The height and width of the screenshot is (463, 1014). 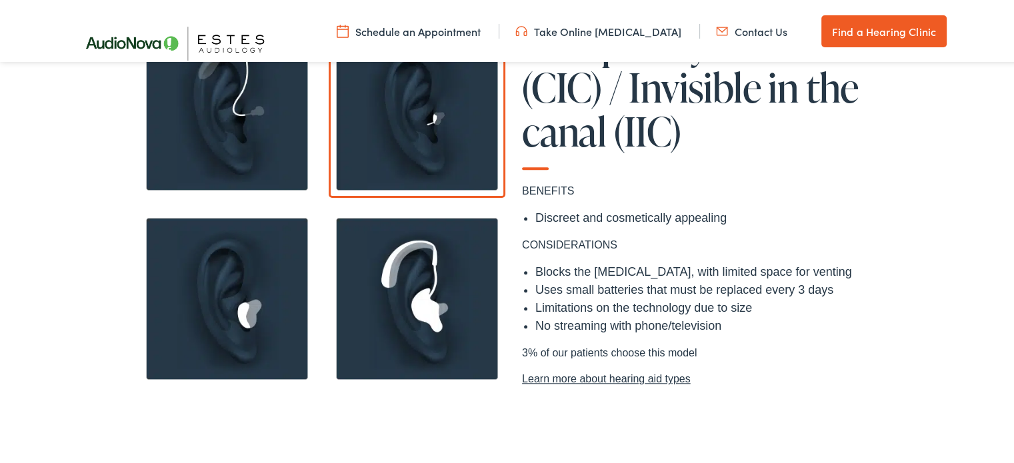 What do you see at coordinates (709, 216) in the screenshot?
I see `li: Discreet and cosmetically appealing` at bounding box center [709, 216].